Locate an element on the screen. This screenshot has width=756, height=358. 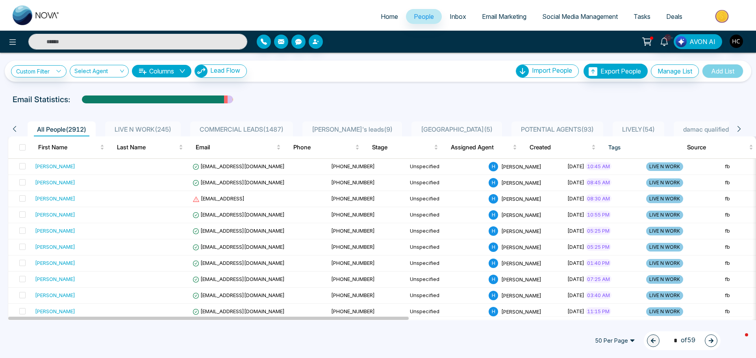
span: 50 Per Page is located at coordinates (615, 341).